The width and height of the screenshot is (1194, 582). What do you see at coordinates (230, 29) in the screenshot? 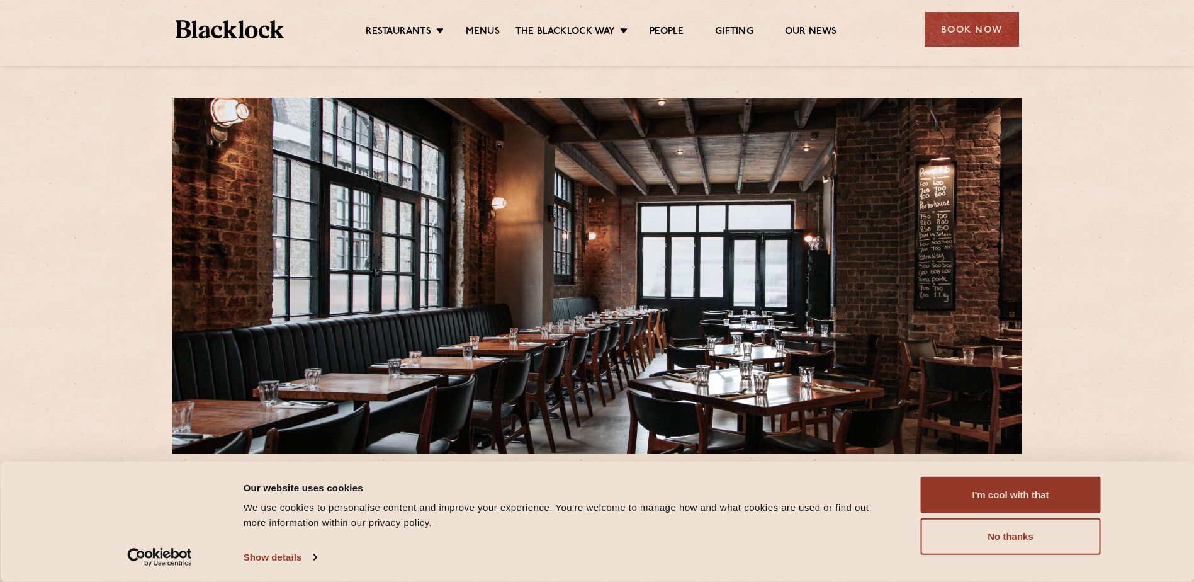
I see `img: BL_Textured_Logo-footer-cropped.svg` at bounding box center [230, 29].